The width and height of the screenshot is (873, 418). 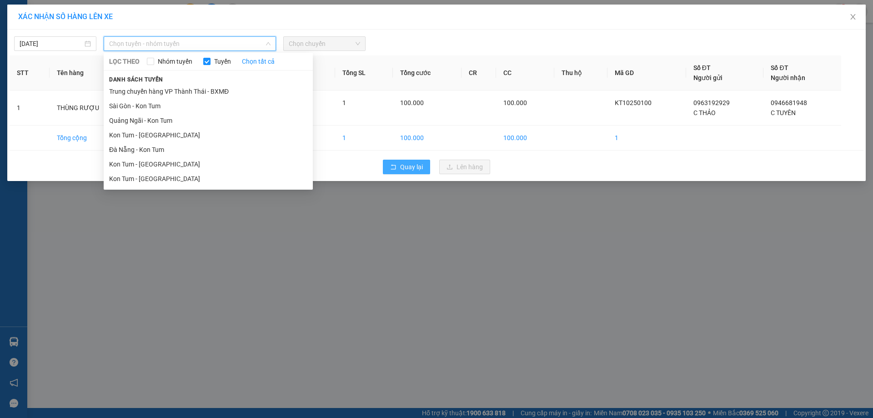 What do you see at coordinates (208, 91) in the screenshot?
I see `li: Trung chuyển hàng VP Thành Thái - BXMĐ` at bounding box center [208, 91].